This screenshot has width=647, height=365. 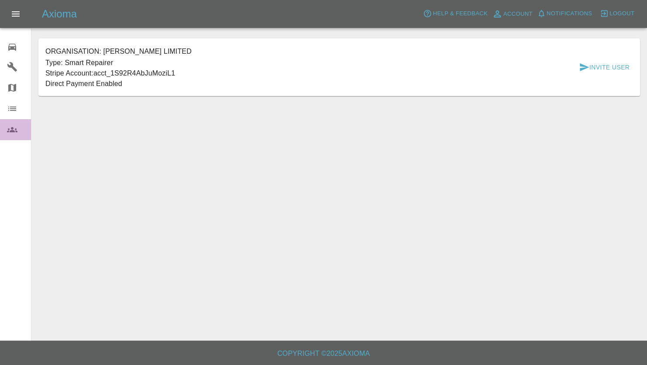 What do you see at coordinates (617, 14) in the screenshot?
I see `button: Logout` at bounding box center [617, 14].